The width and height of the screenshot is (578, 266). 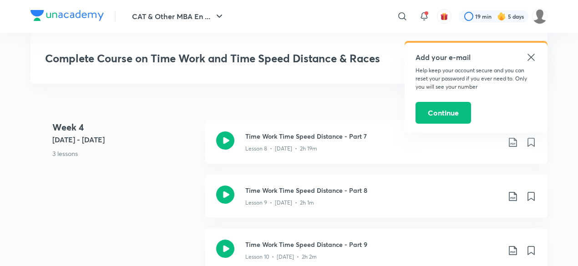 I want to click on h4: Week 4, so click(x=125, y=127).